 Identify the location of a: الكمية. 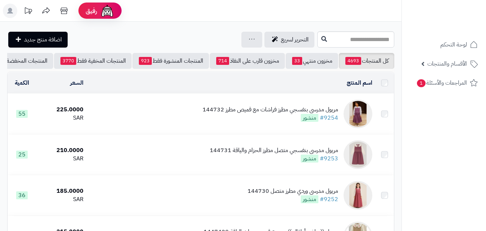
(22, 83).